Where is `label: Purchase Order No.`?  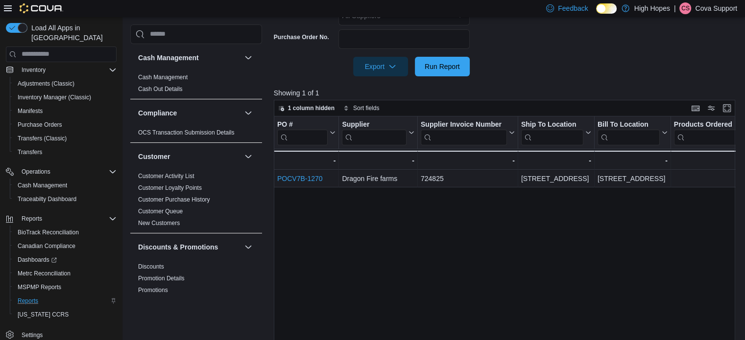
label: Purchase Order No. is located at coordinates (301, 37).